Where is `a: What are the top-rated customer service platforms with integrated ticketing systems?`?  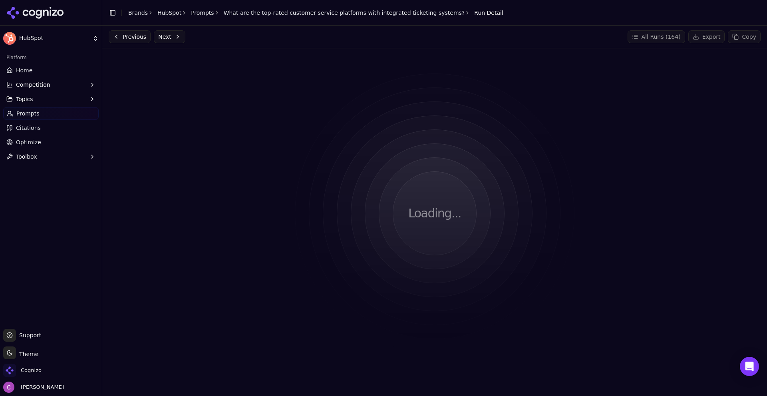 a: What are the top-rated customer service platforms with integrated ticketing systems? is located at coordinates (345, 13).